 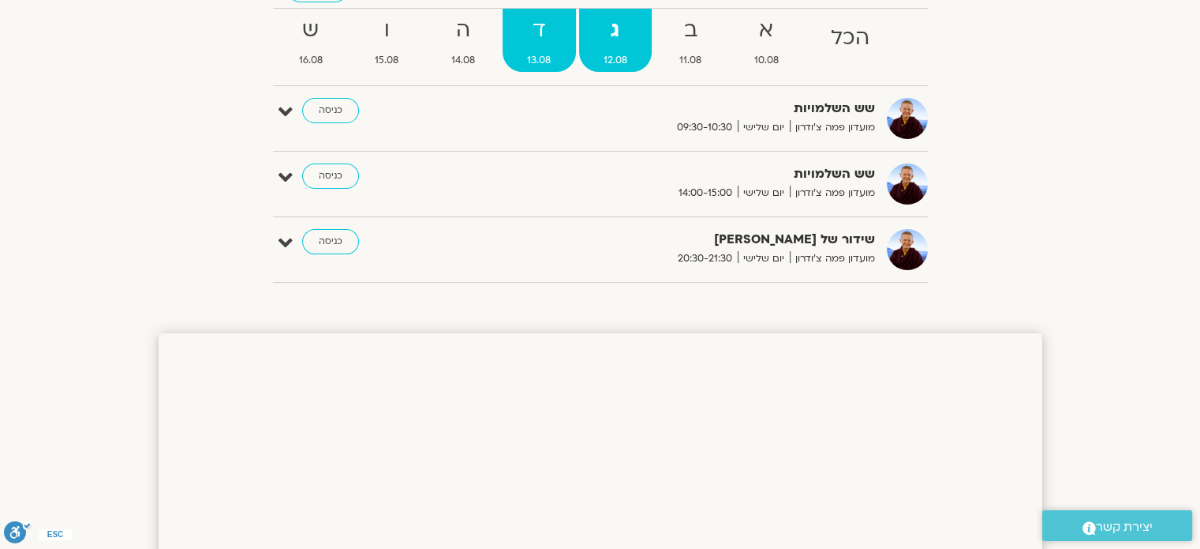 What do you see at coordinates (463, 60) in the screenshot?
I see `span: 14.08` at bounding box center [463, 60].